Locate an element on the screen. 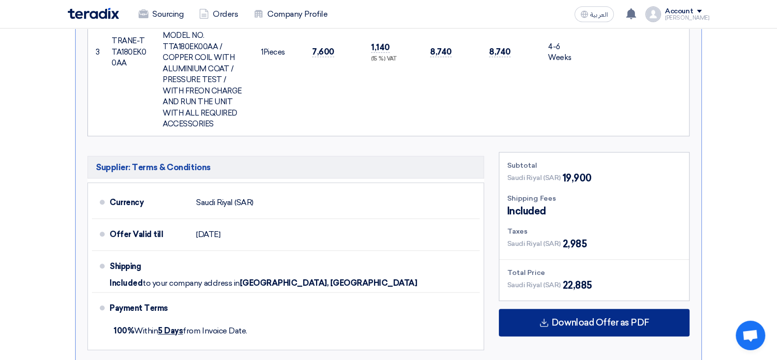 This screenshot has width=777, height=360. a: Sourcing is located at coordinates (161, 14).